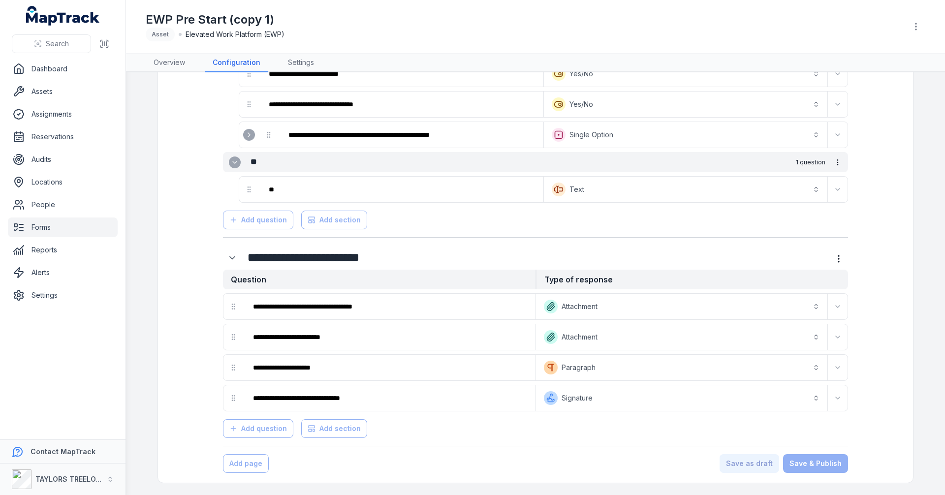 This screenshot has height=495, width=945. Describe the element at coordinates (389, 337) in the screenshot. I see `div: :r3r7:-form-item-label` at that location.